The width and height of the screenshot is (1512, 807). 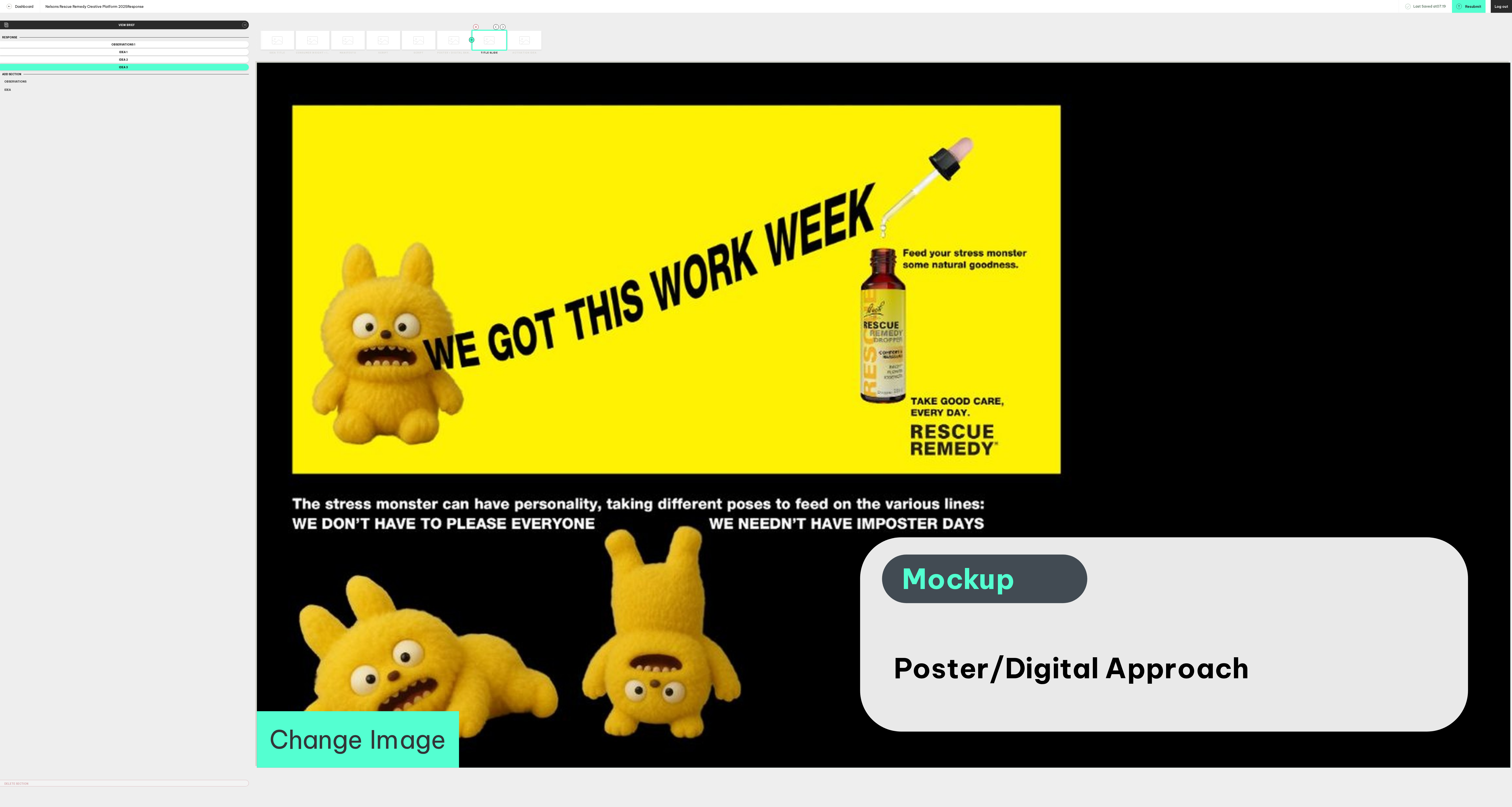 I want to click on label: Idea title, so click(x=277, y=53).